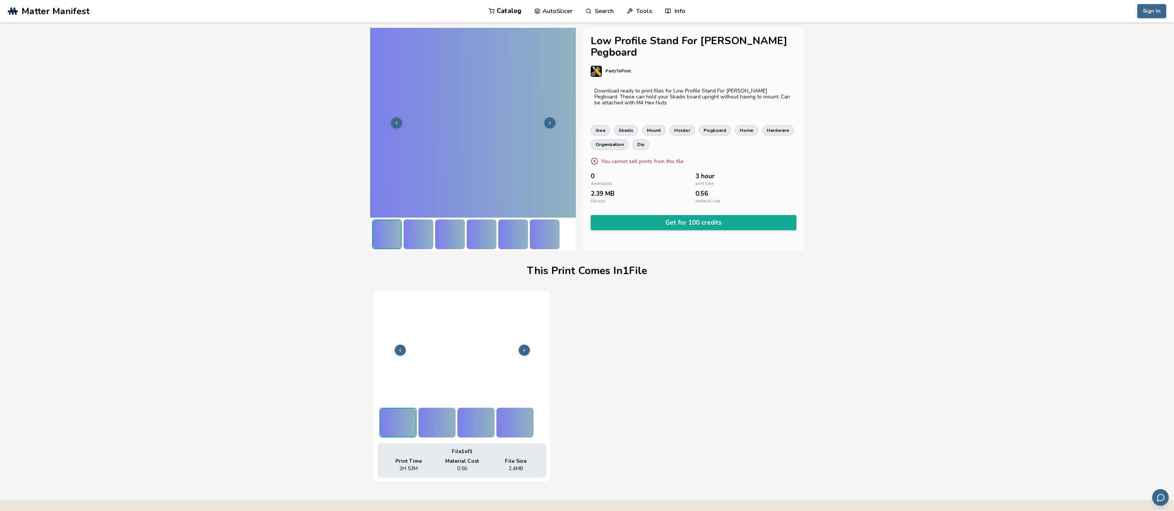 Image resolution: width=1174 pixels, height=511 pixels. I want to click on h1: This Print Comes In 1 File, so click(587, 271).